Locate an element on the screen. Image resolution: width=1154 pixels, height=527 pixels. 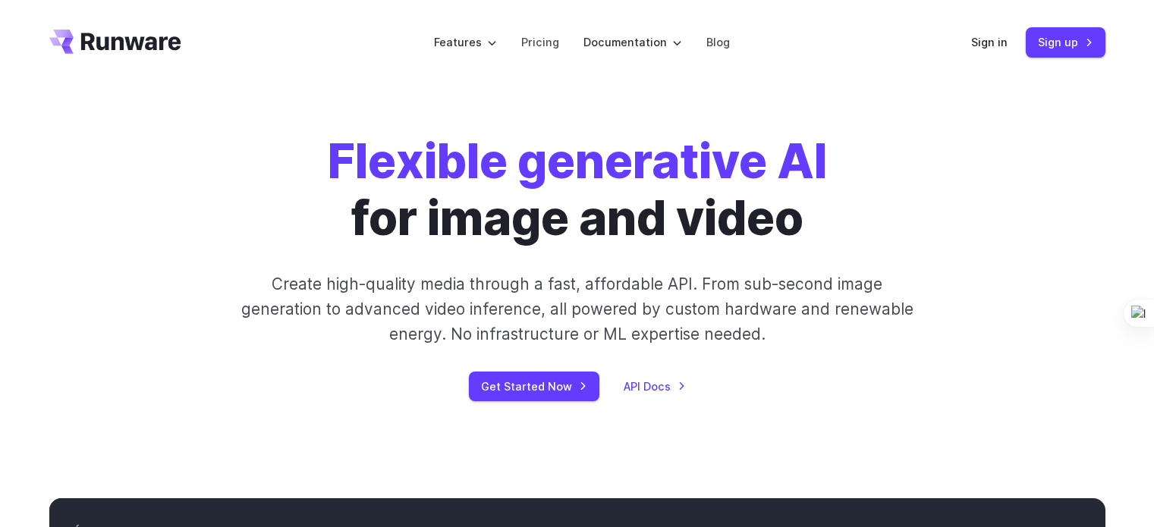
strong: Flexible generative AI is located at coordinates (577, 161).